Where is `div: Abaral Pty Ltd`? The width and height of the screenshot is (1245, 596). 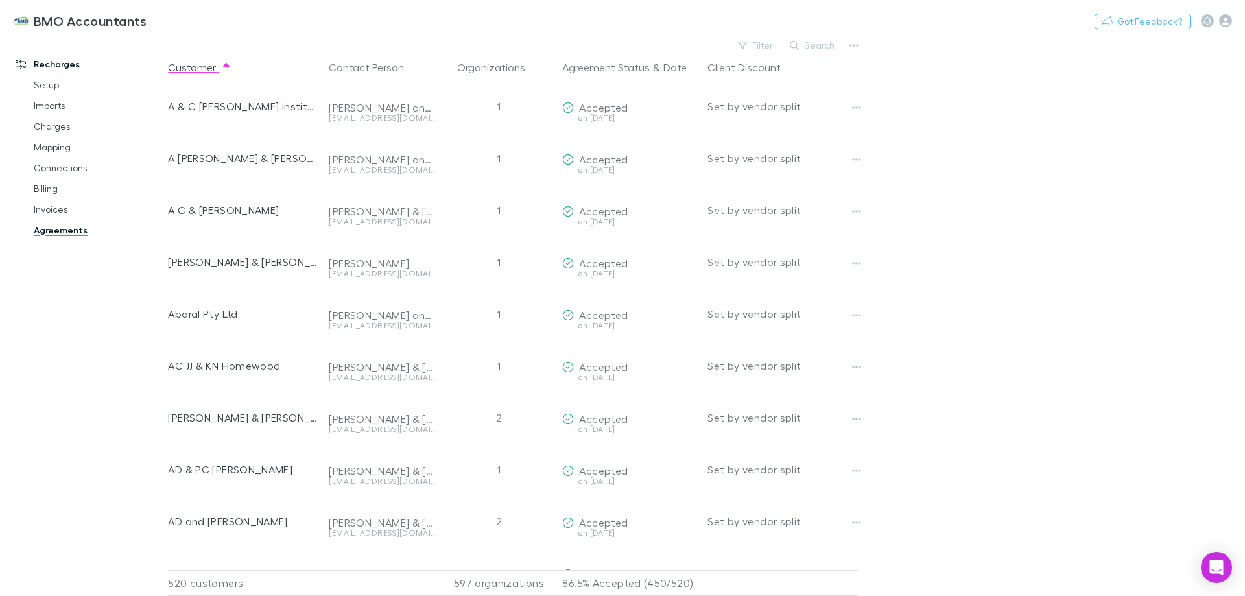
div: Abaral Pty Ltd is located at coordinates (243, 314).